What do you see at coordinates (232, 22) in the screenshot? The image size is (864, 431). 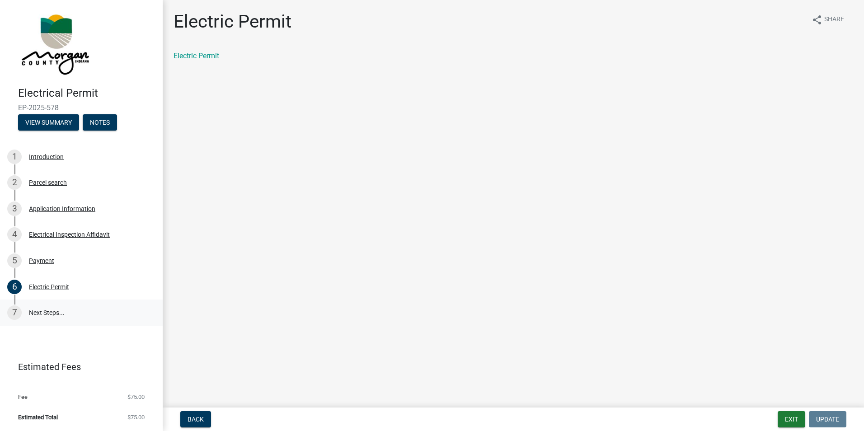 I see `h1: Electric Permit` at bounding box center [232, 22].